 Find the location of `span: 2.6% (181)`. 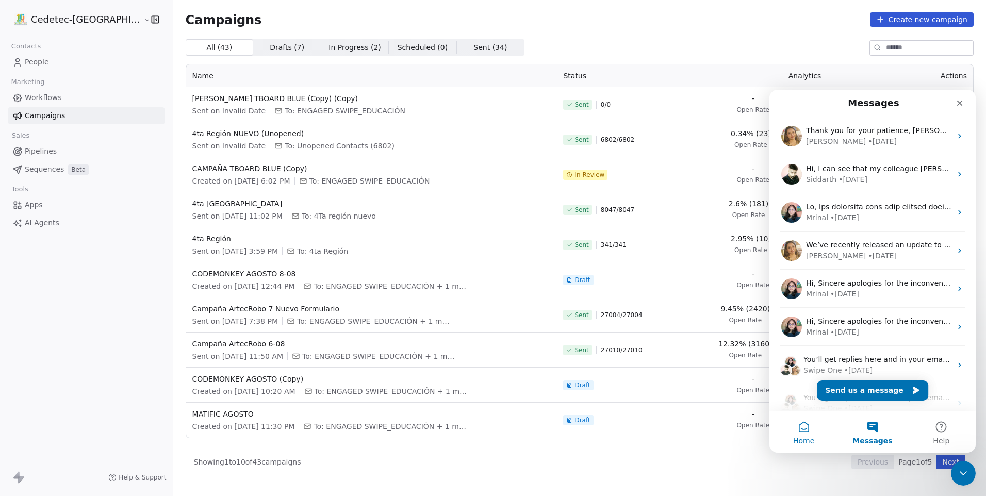

span: 2.6% (181) is located at coordinates (749, 204).